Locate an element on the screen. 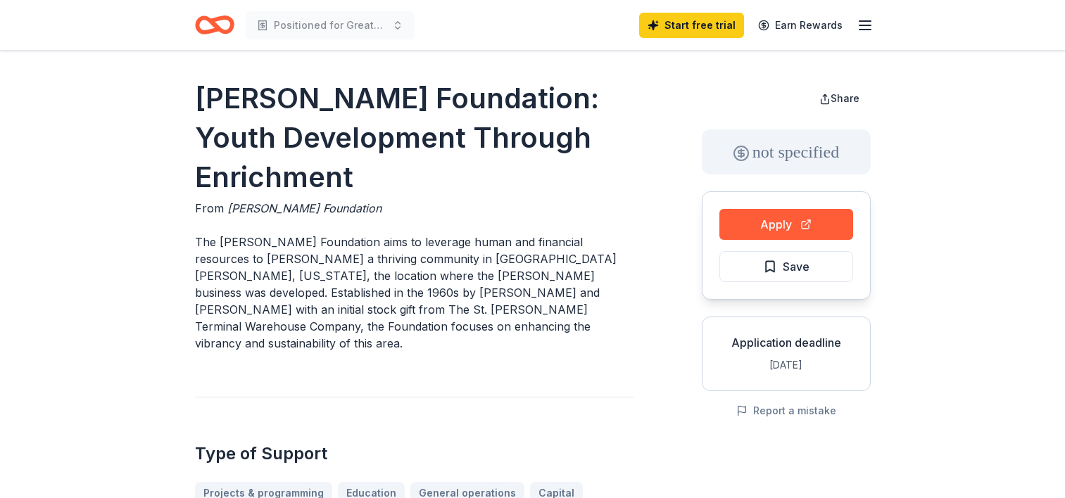 The image size is (1065, 498). span: Share is located at coordinates (845, 98).